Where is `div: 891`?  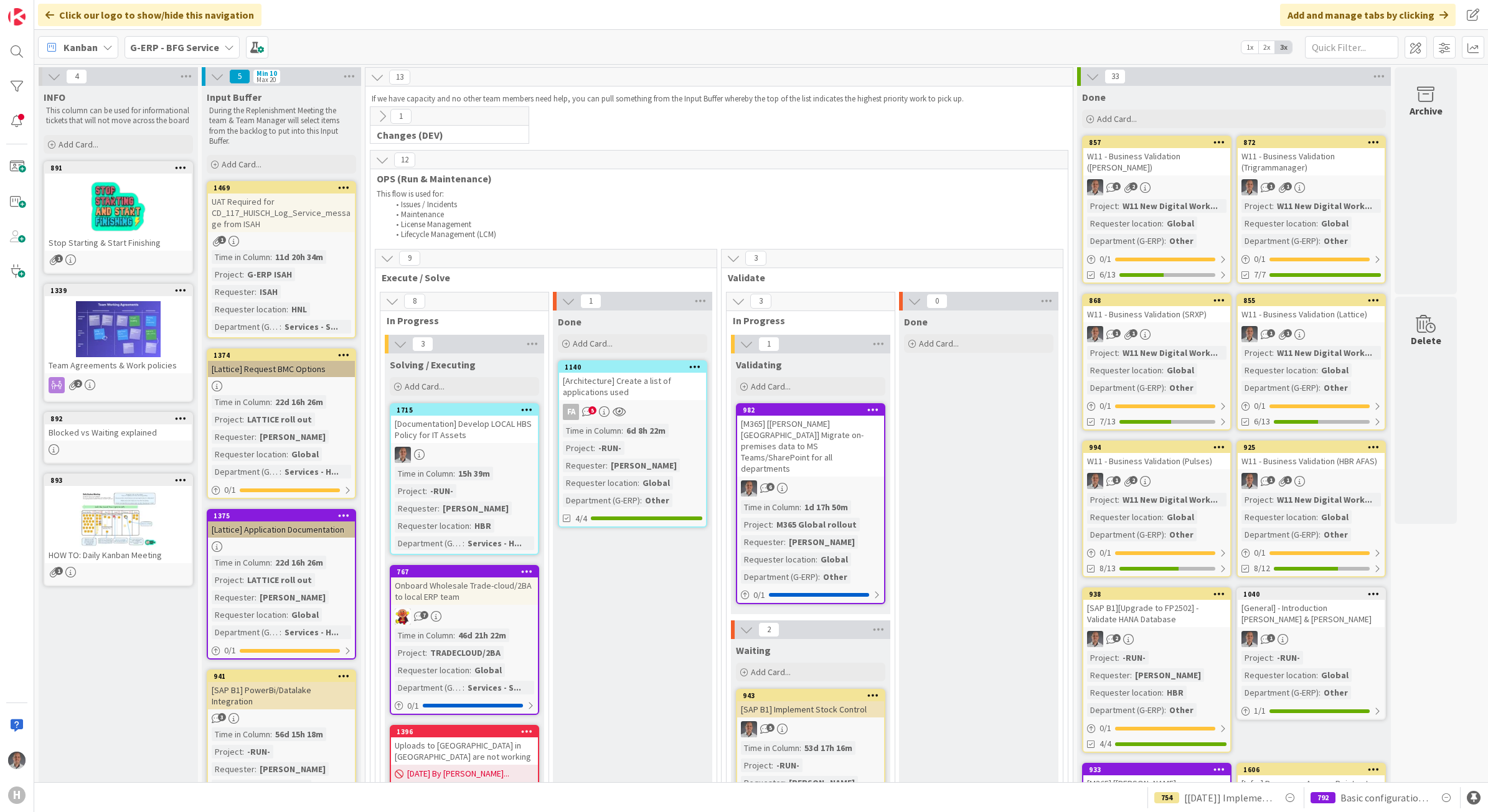 div: 891 is located at coordinates (120, 168).